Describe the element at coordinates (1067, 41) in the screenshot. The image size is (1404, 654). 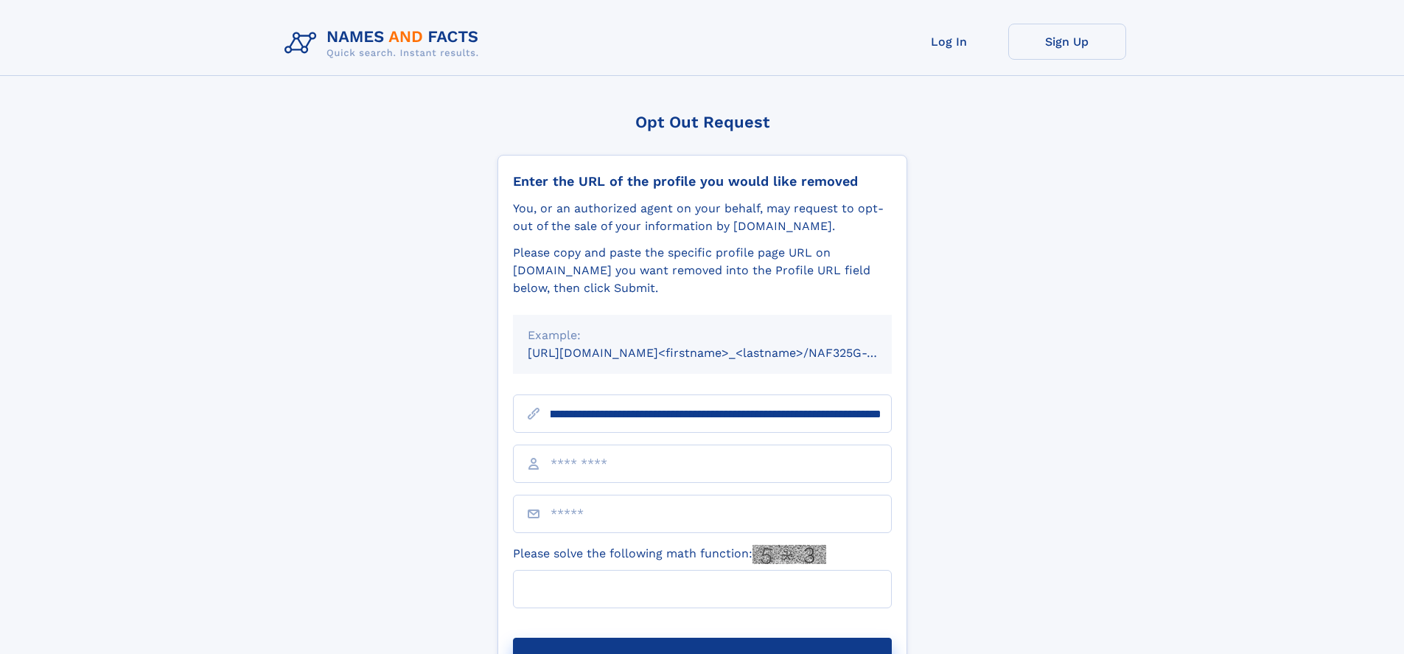
I see `a: Sign Up` at that location.